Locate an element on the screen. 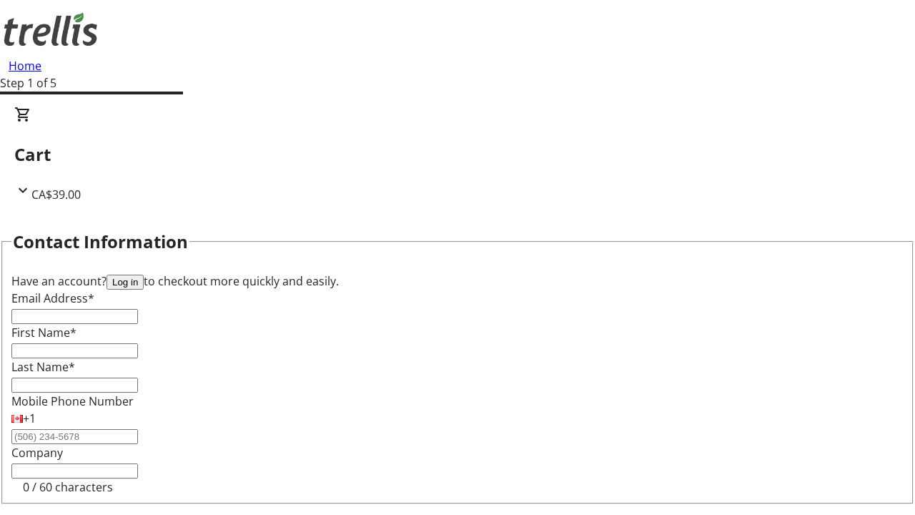 This screenshot has width=915, height=515. h2: Contact Information is located at coordinates (100, 242).